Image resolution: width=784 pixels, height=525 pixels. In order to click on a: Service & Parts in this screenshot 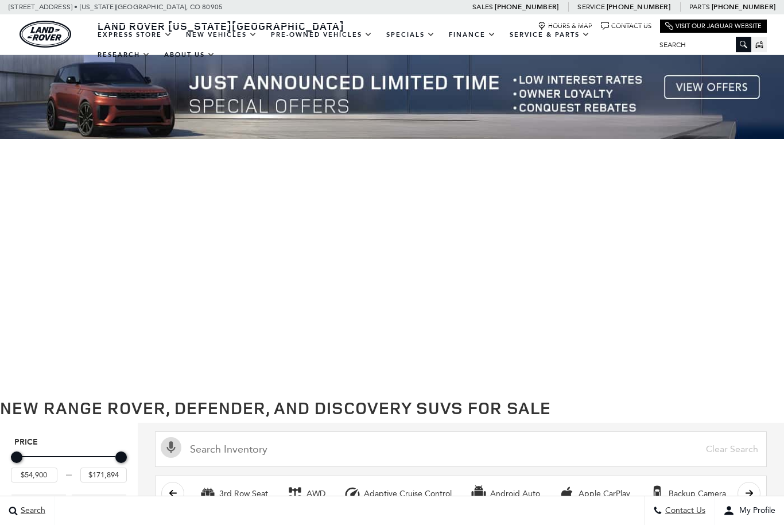, I will do `click(550, 34)`.